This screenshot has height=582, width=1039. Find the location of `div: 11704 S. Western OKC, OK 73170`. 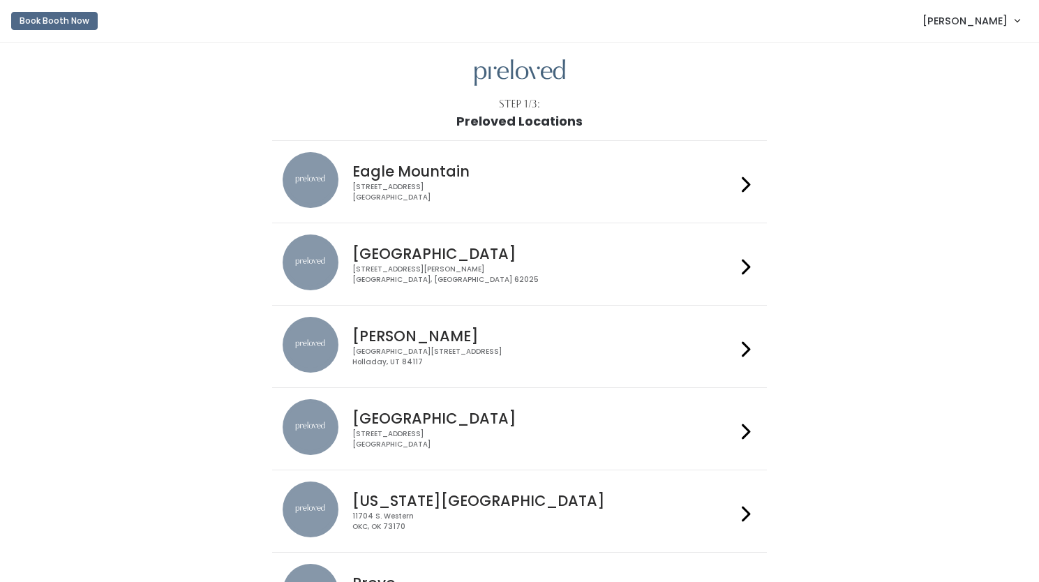

div: 11704 S. Western OKC, OK 73170 is located at coordinates (544, 521).